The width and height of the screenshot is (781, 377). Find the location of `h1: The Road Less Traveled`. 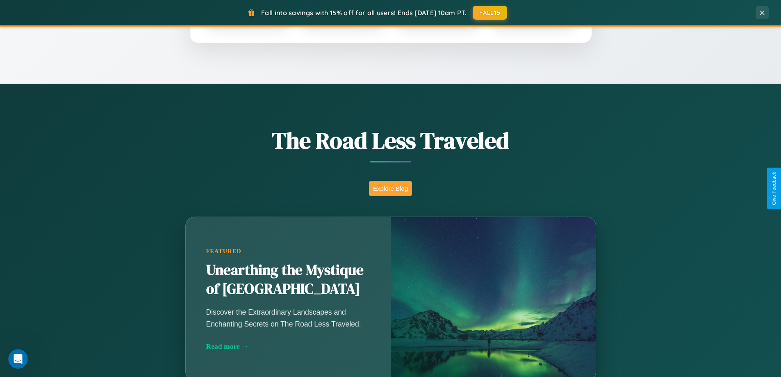

h1: The Road Less Traveled is located at coordinates (391, 140).